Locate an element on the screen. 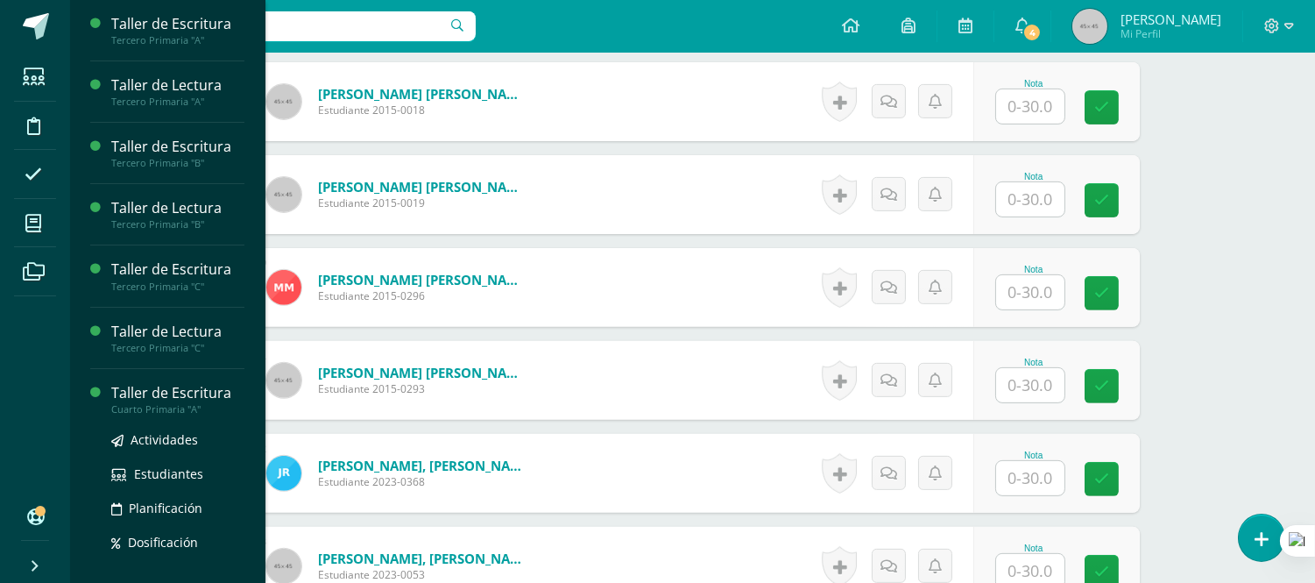  span: Estudiantes is located at coordinates (168, 473).